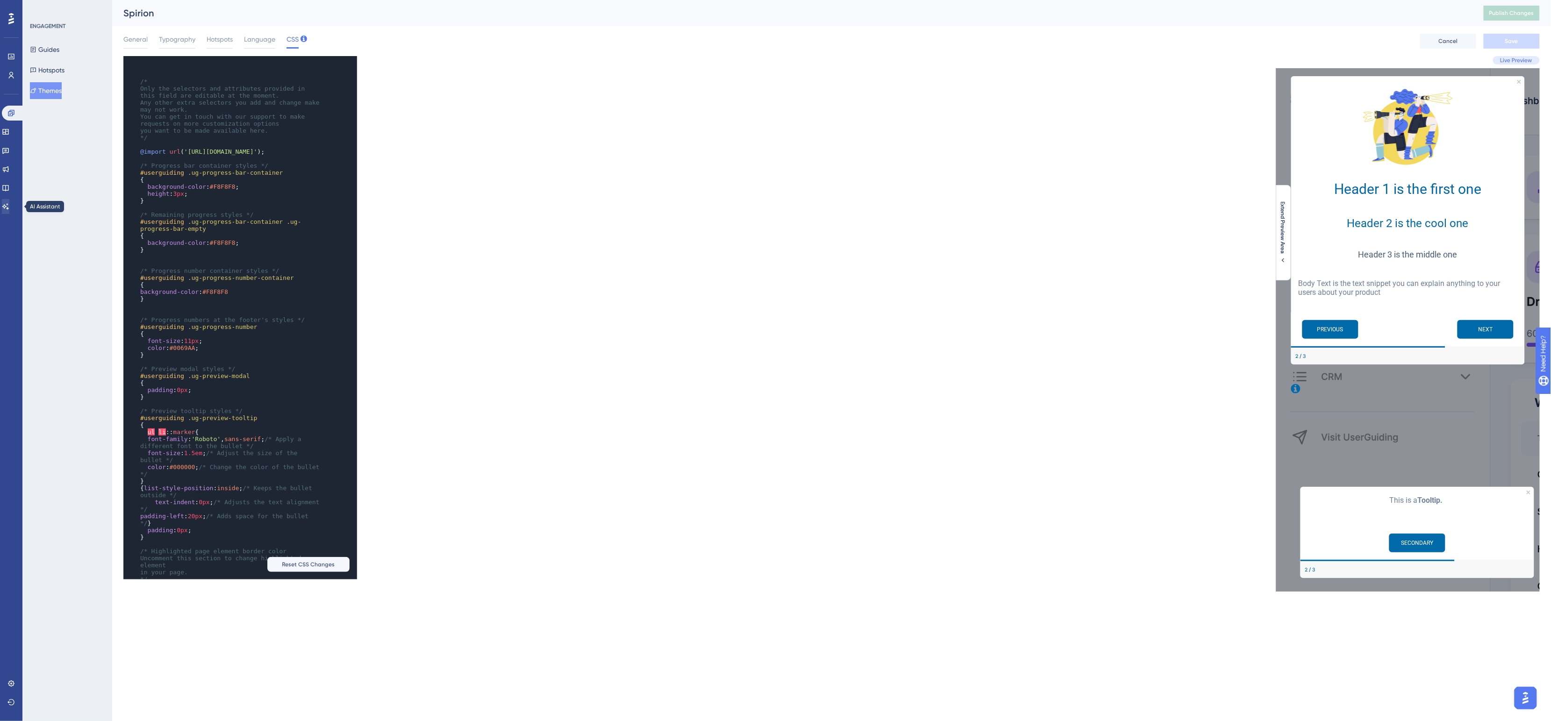  I want to click on span: Hotspots, so click(220, 39).